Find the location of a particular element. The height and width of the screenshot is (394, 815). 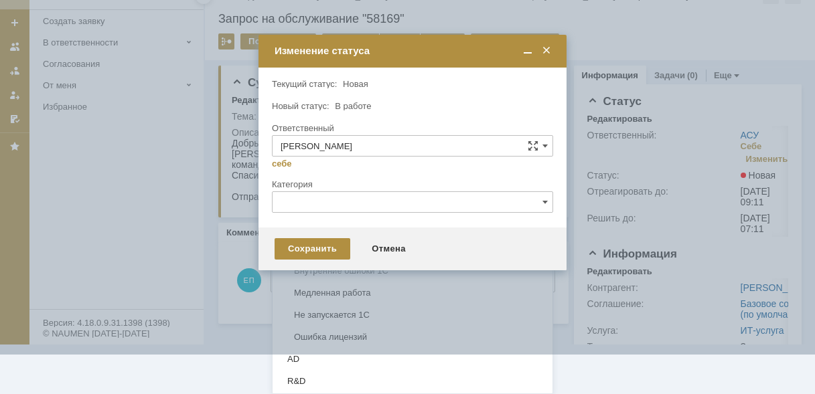

div: Категория is located at coordinates (411, 184).